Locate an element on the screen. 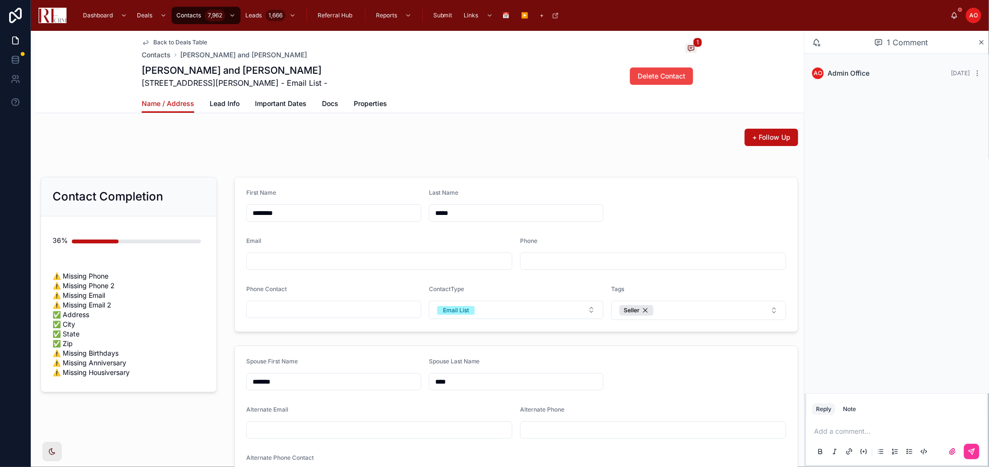  a: Docs is located at coordinates (330, 105).